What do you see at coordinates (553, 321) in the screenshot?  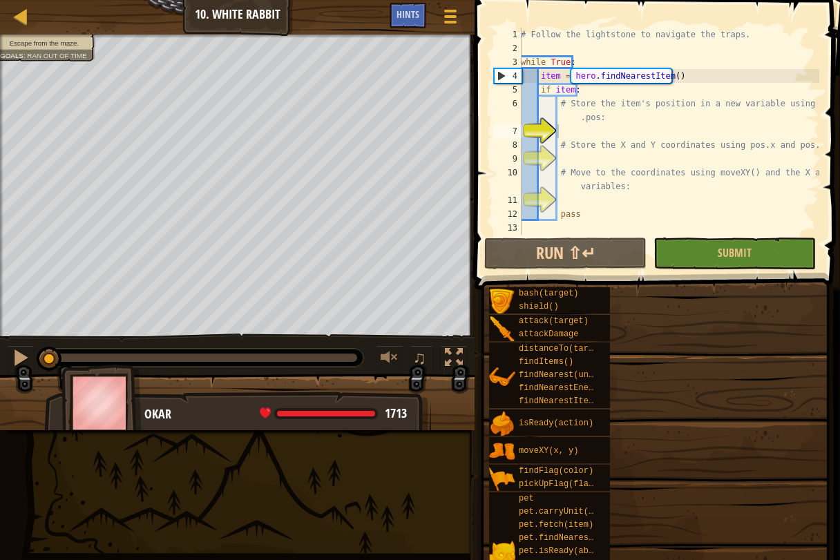 I see `span: attack(target)` at bounding box center [553, 321].